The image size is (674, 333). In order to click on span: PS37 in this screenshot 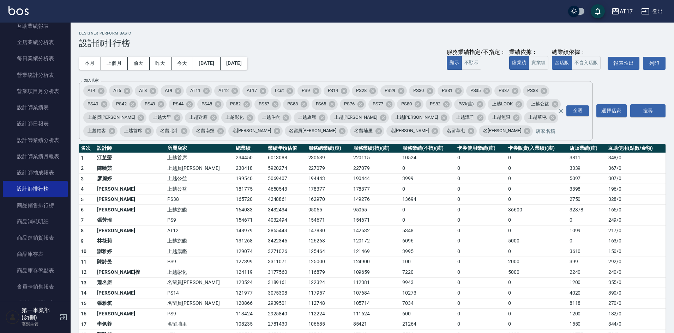, I will do `click(504, 91)`.